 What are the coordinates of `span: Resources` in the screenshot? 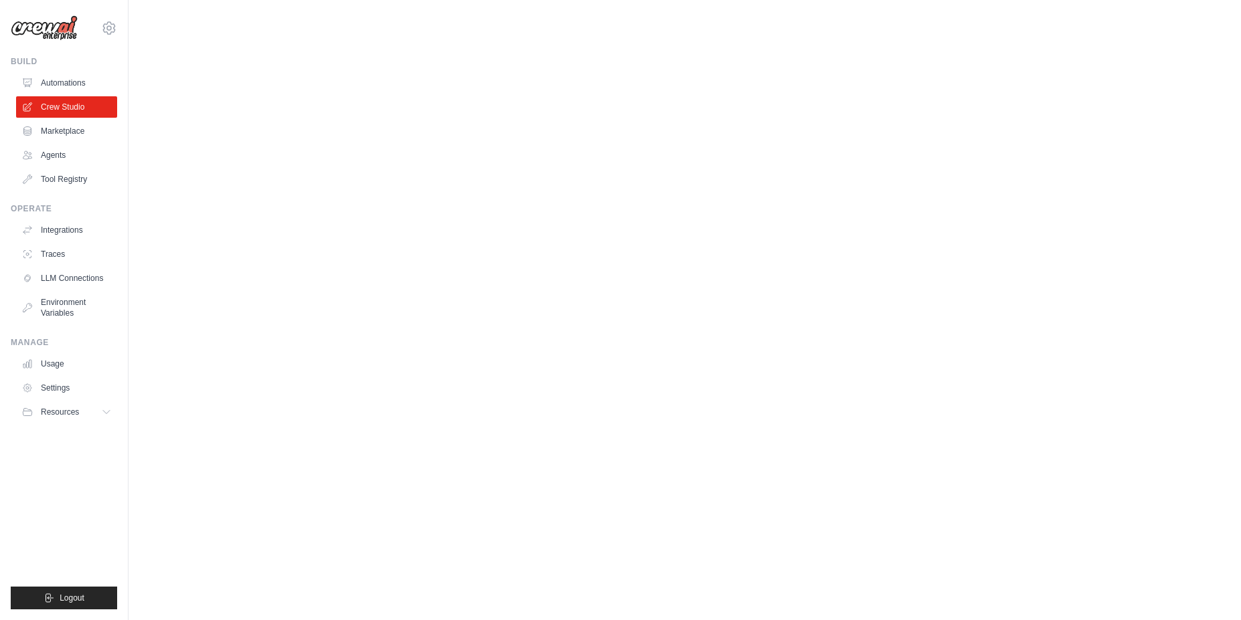 It's located at (60, 412).